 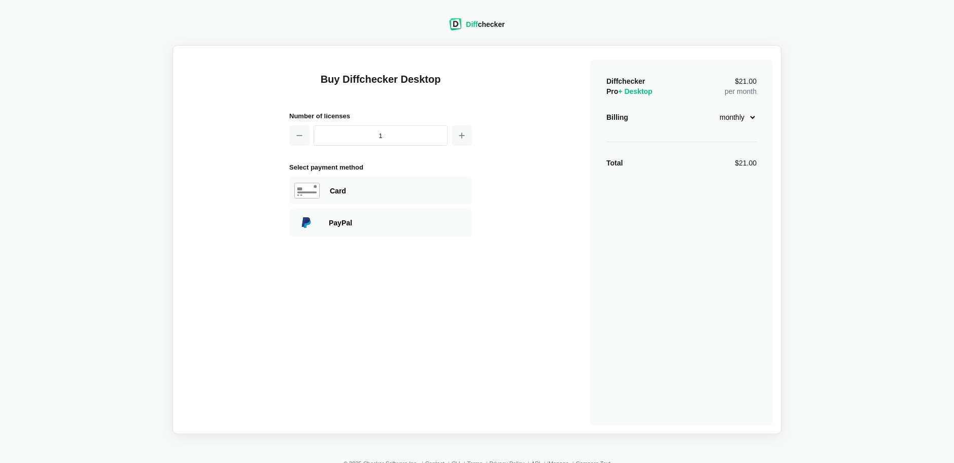 I want to click on div: per month, so click(x=740, y=86).